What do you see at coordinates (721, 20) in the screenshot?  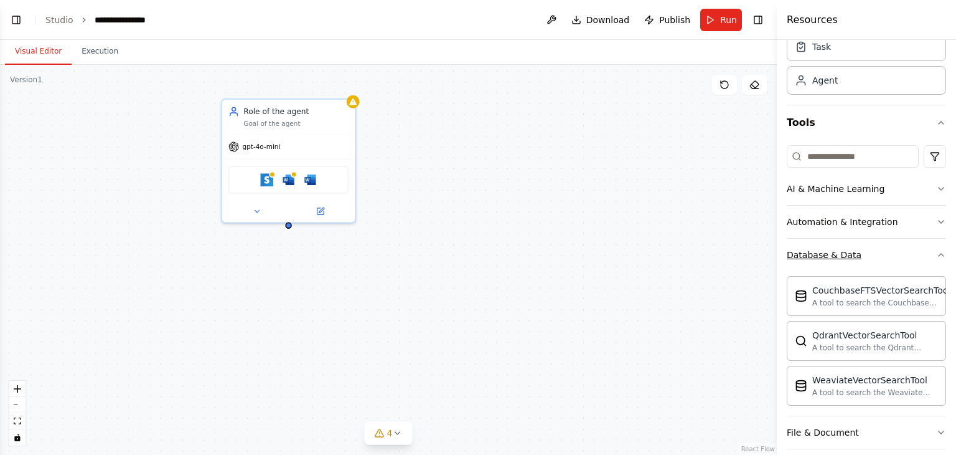 I see `button: Run` at bounding box center [721, 20].